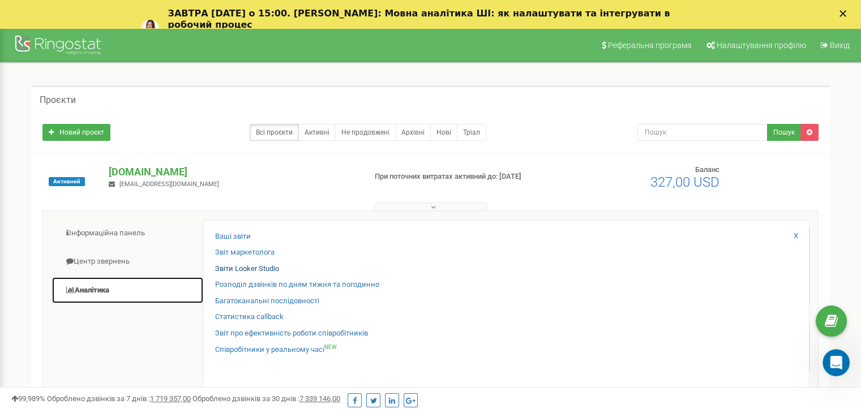 Image resolution: width=861 pixels, height=413 pixels. I want to click on span: Оброблено дзвінків за 30 днів :, so click(266, 399).